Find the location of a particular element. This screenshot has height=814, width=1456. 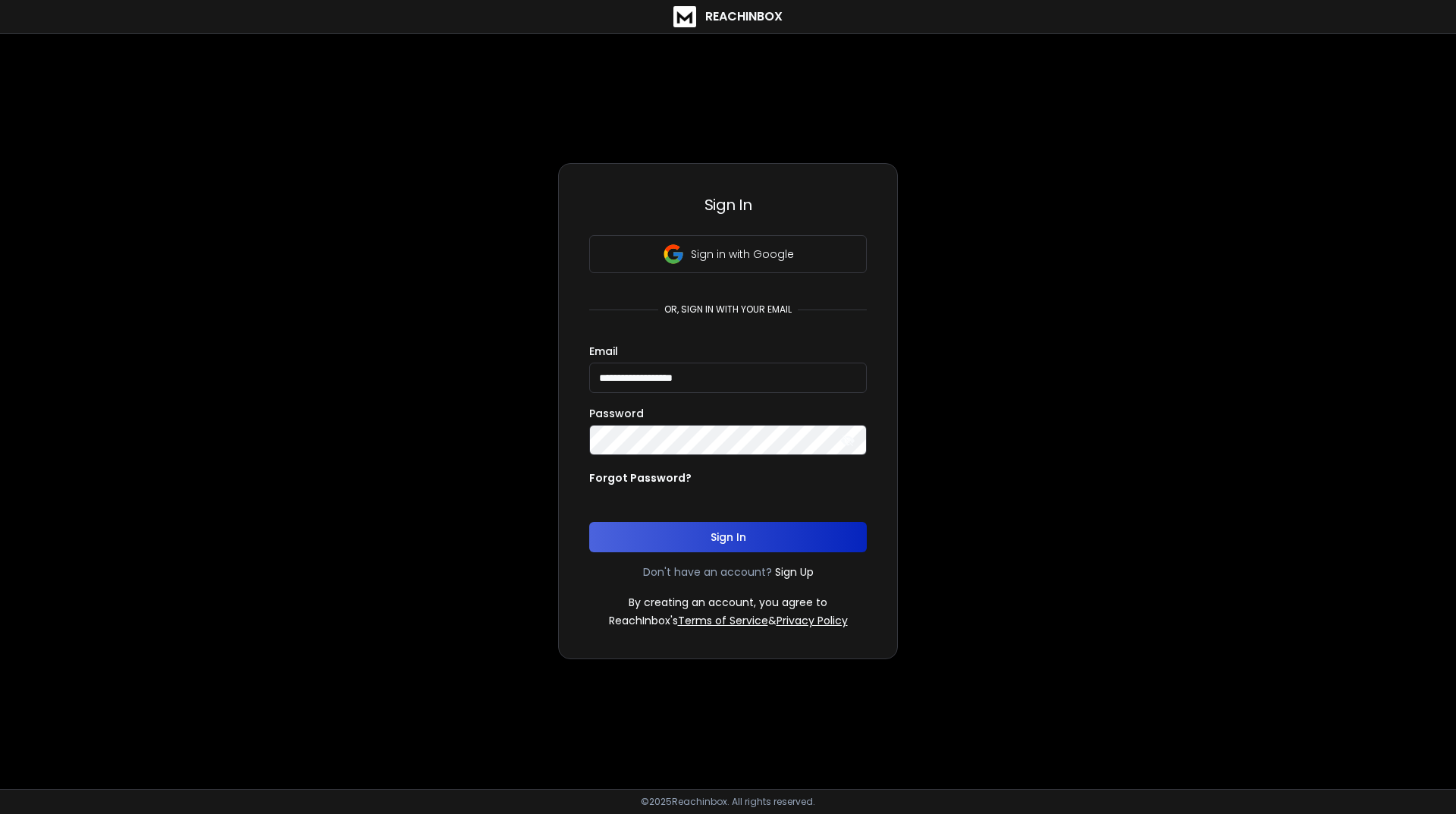

h3: Sign In is located at coordinates (728, 204).